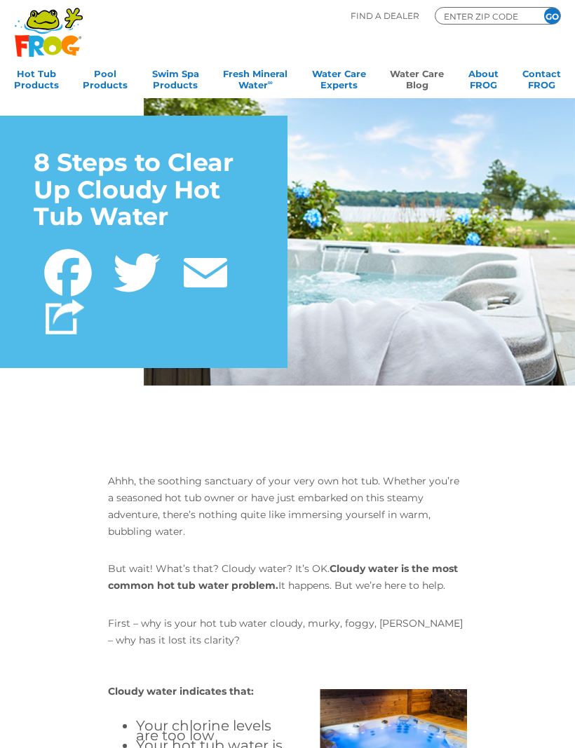  What do you see at coordinates (552, 15) in the screenshot?
I see `input: GO` at bounding box center [552, 15].